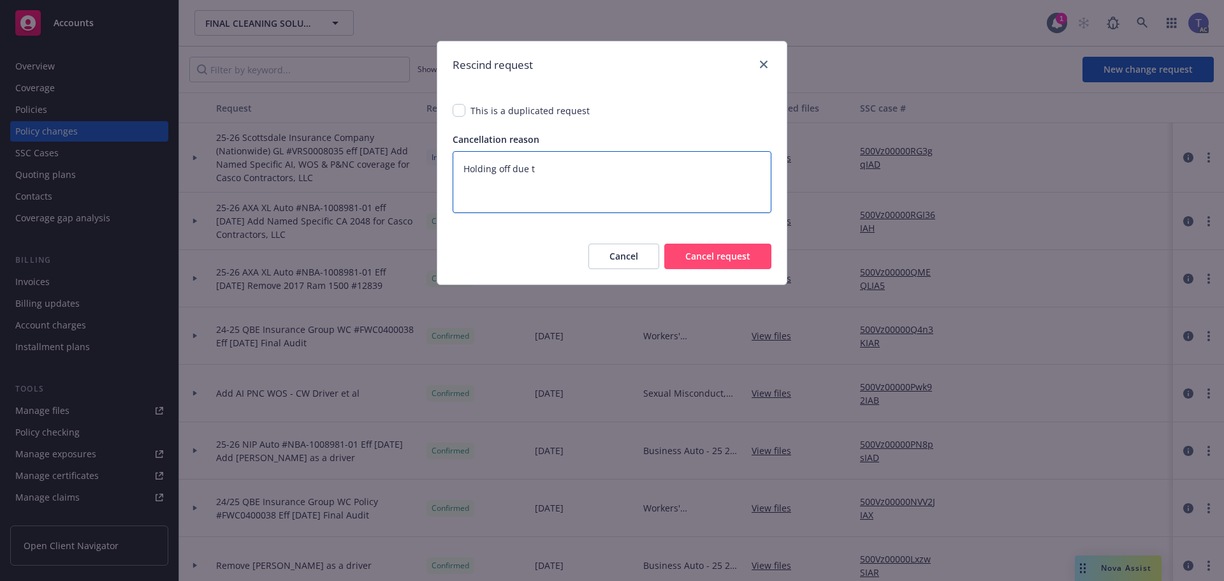 The width and height of the screenshot is (1224, 581). I want to click on a: close, so click(764, 64).